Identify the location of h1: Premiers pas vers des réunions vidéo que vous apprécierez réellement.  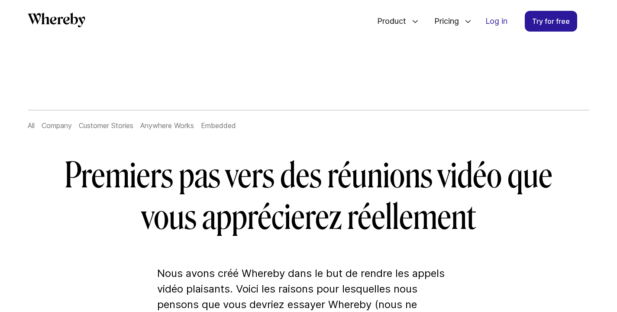
(309, 196).